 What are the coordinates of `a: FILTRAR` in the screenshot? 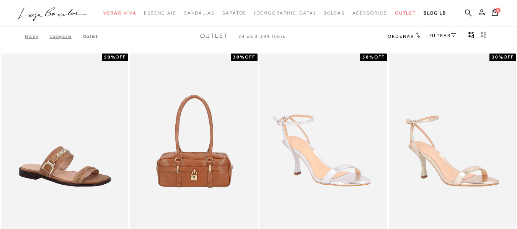 It's located at (443, 36).